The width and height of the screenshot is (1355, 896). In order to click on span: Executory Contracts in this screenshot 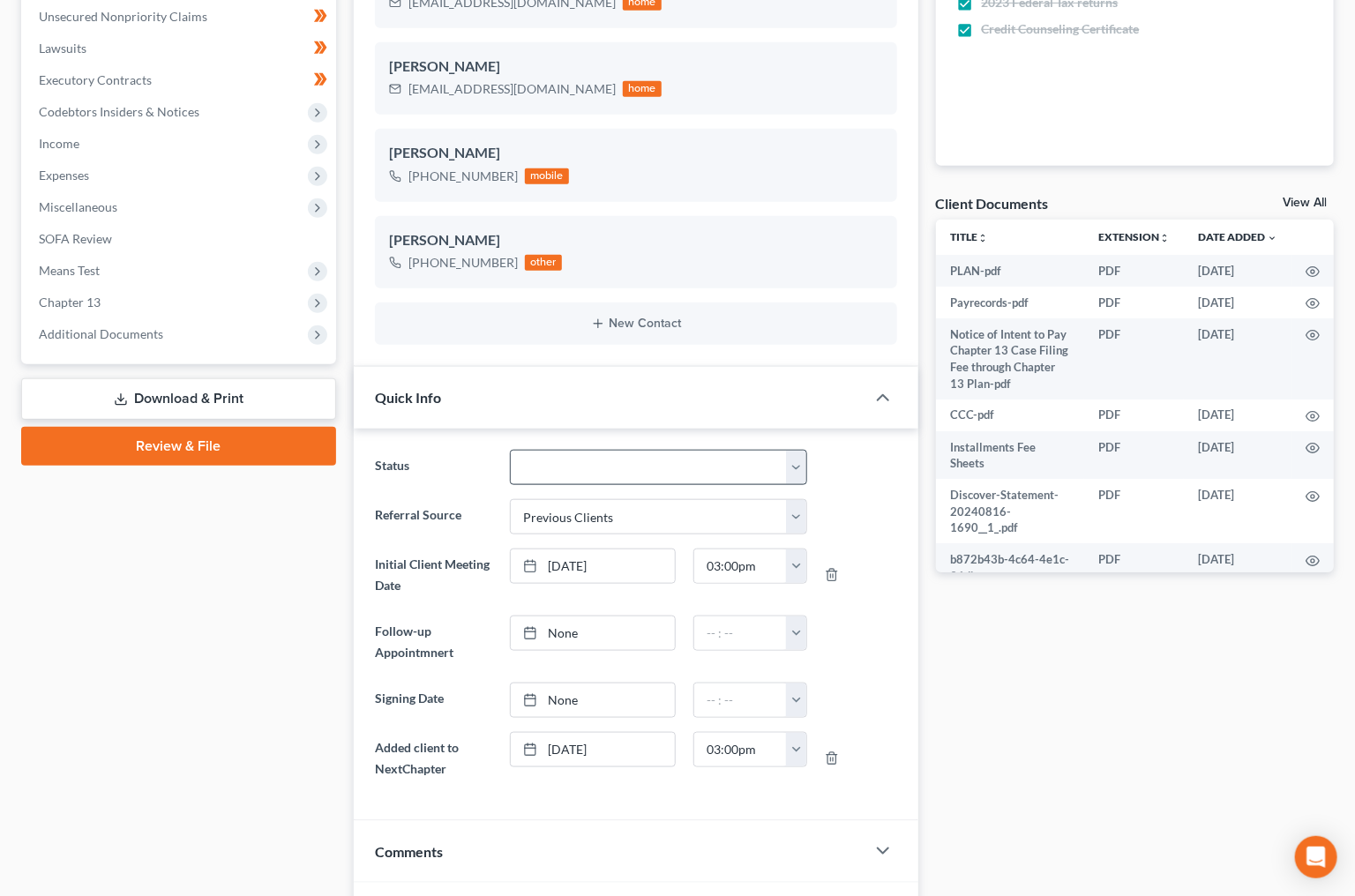, I will do `click(96, 79)`.